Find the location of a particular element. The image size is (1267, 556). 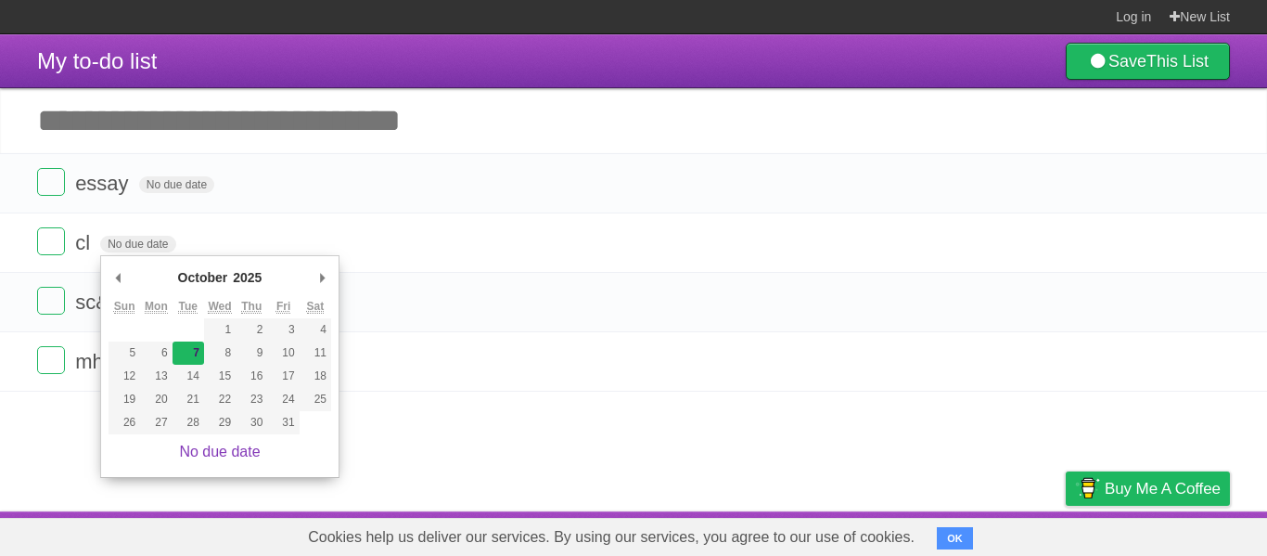

span: sc&s is located at coordinates (99, 301).